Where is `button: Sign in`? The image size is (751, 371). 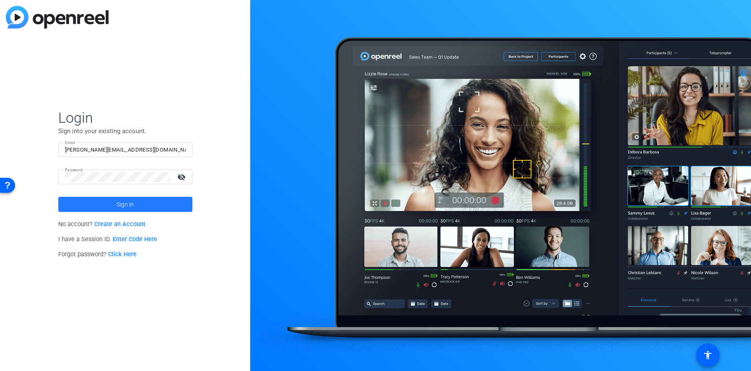 button: Sign in is located at coordinates (125, 205).